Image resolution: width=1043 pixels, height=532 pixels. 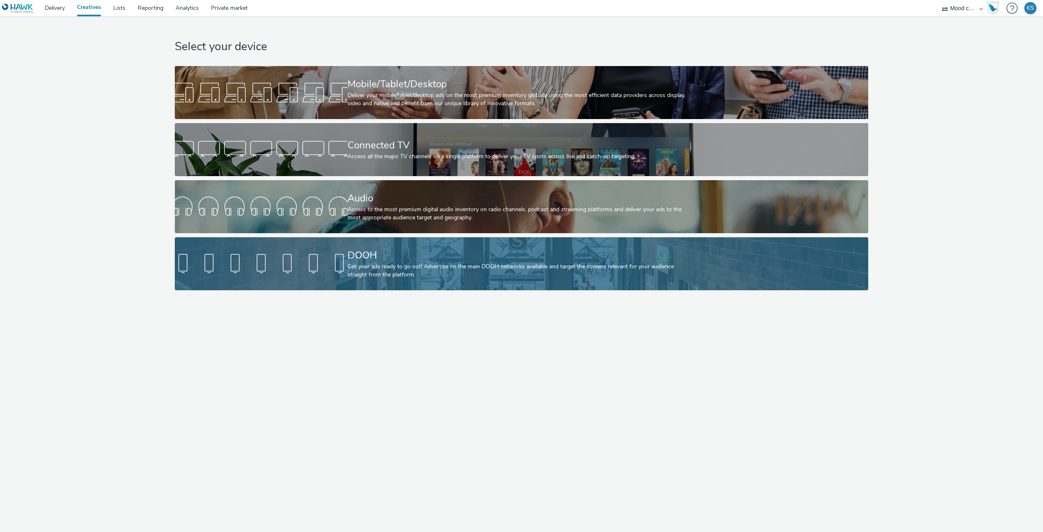 What do you see at coordinates (521, 47) in the screenshot?
I see `h1: Select your device` at bounding box center [521, 47].